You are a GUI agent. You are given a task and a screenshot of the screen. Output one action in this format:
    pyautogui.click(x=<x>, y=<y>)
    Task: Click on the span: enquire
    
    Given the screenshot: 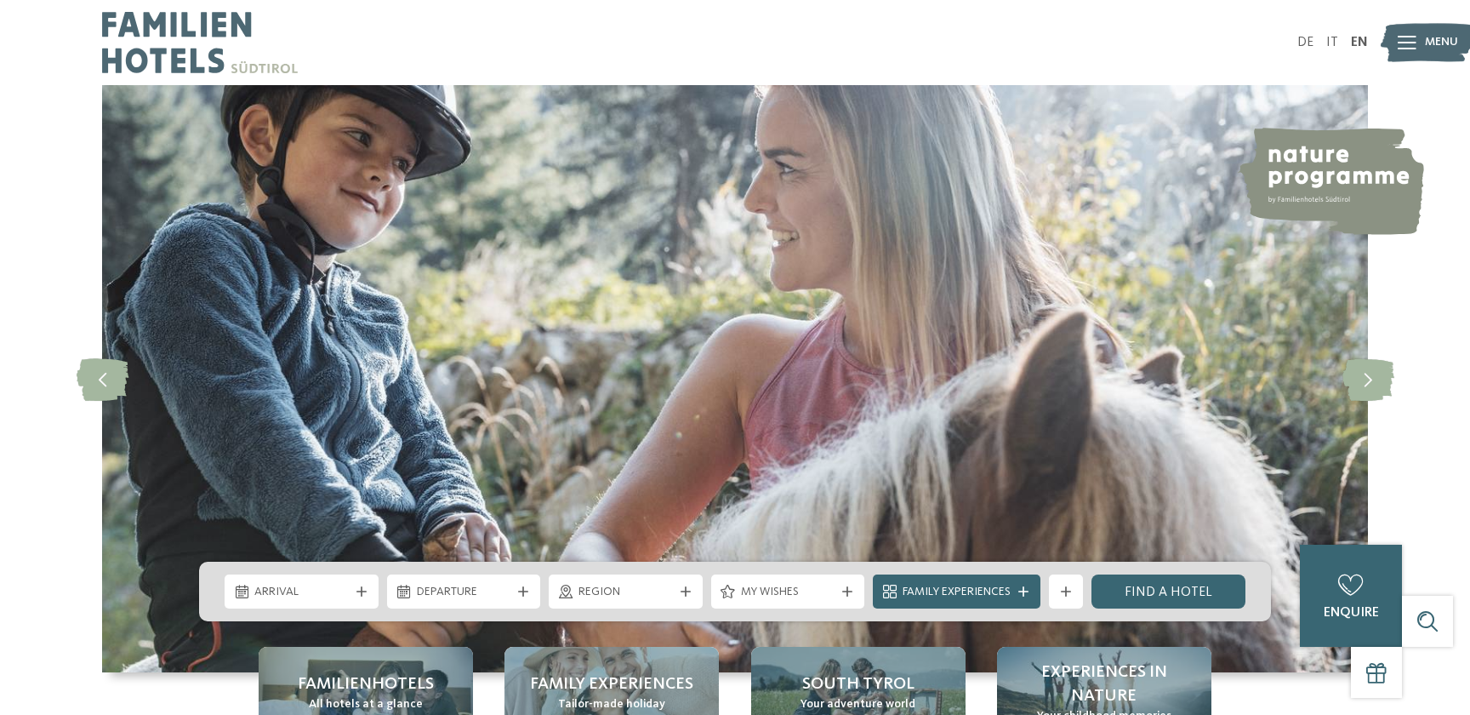 What is the action you would take?
    pyautogui.click(x=1351, y=613)
    